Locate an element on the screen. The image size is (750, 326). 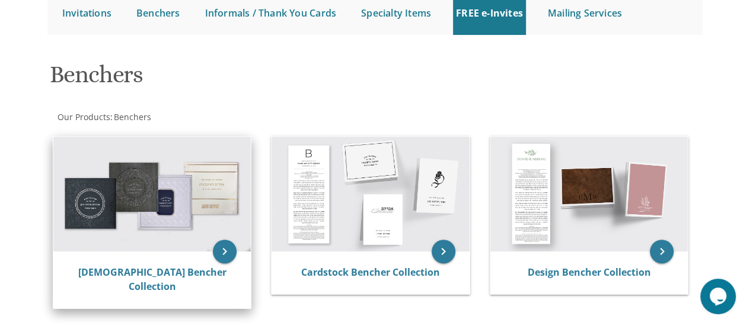
img: Judaica Bencher Collection is located at coordinates (152, 194).